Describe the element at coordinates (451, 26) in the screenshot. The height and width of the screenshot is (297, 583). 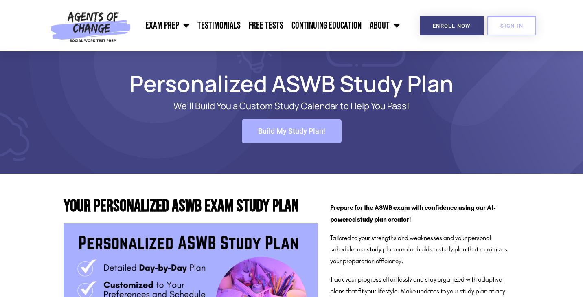
I see `a: Enroll Now` at that location.